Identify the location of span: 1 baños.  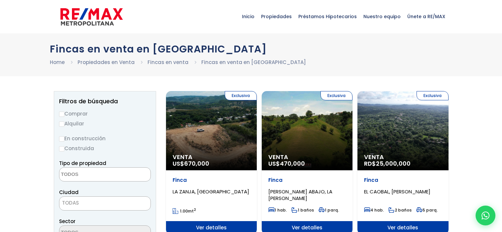
(302, 210).